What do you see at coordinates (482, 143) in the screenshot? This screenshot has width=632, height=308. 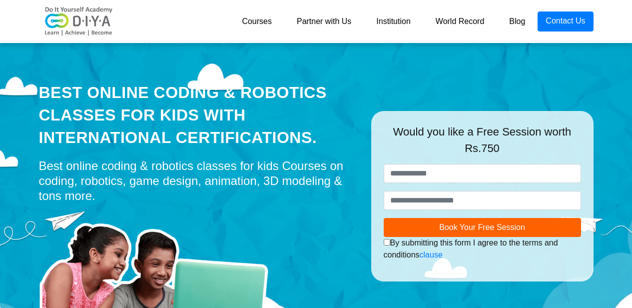 I see `div: Would you like a Free Session worth Rs.750` at bounding box center [482, 143].